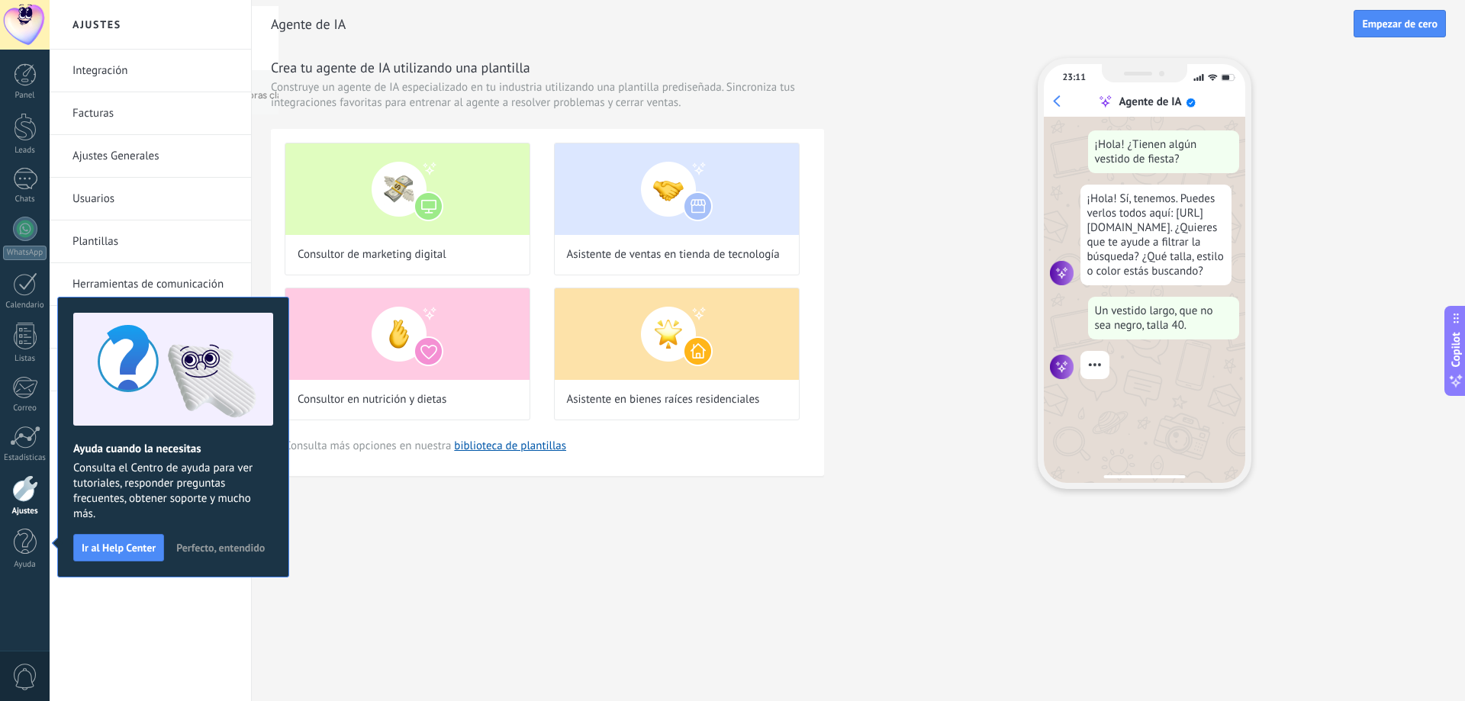 The height and width of the screenshot is (701, 1465). Describe the element at coordinates (150, 114) in the screenshot. I see `li: Facturas` at that location.